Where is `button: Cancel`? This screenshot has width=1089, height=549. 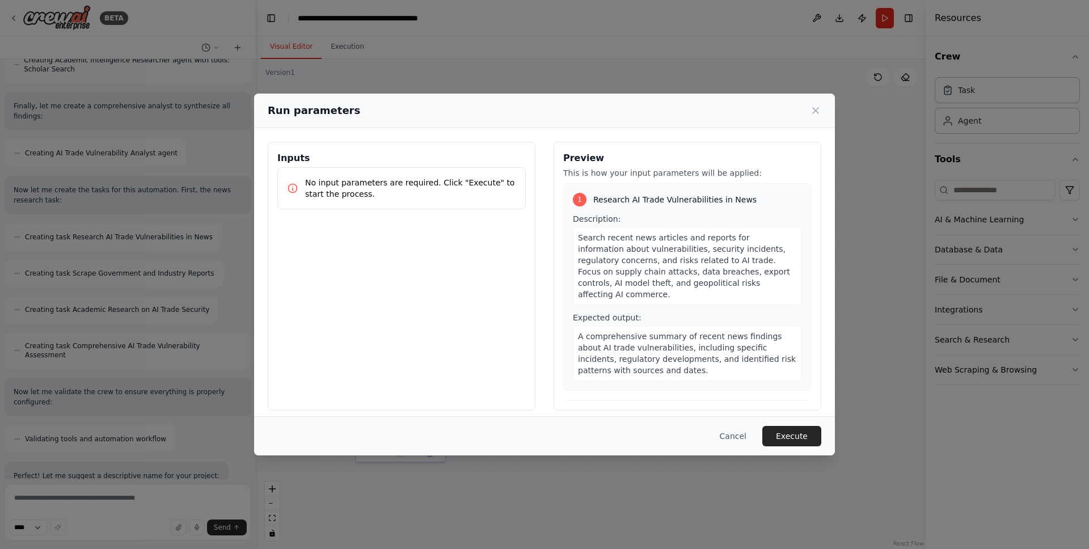
button: Cancel is located at coordinates (733, 436).